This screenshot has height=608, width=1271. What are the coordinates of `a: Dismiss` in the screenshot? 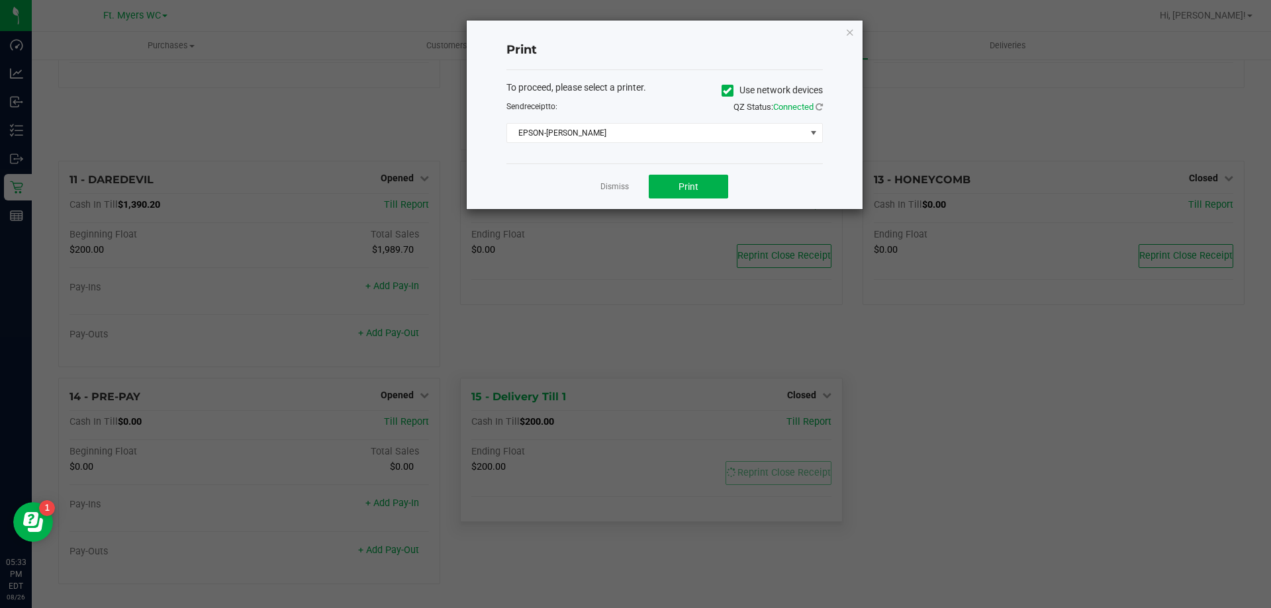 It's located at (614, 187).